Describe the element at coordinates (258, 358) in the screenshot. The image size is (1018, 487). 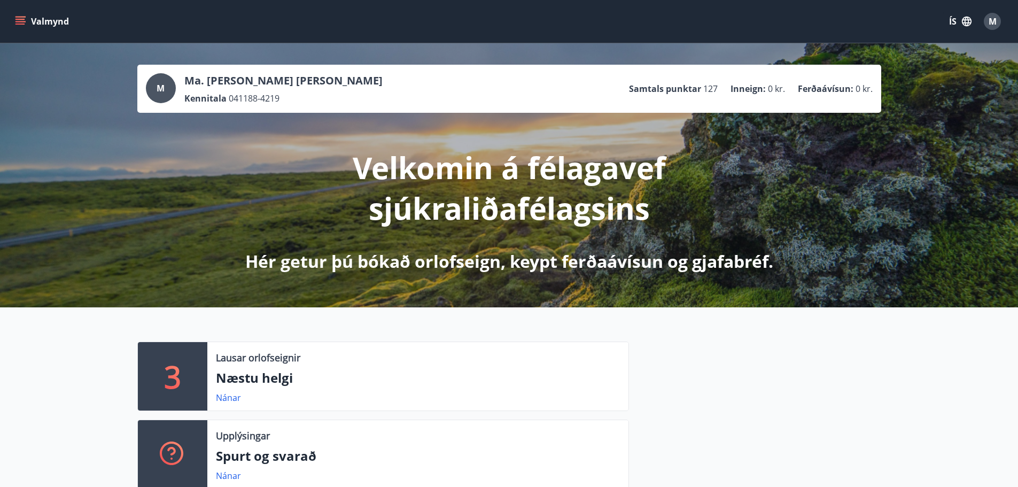
I see `p: Lausar orlofseignir` at that location.